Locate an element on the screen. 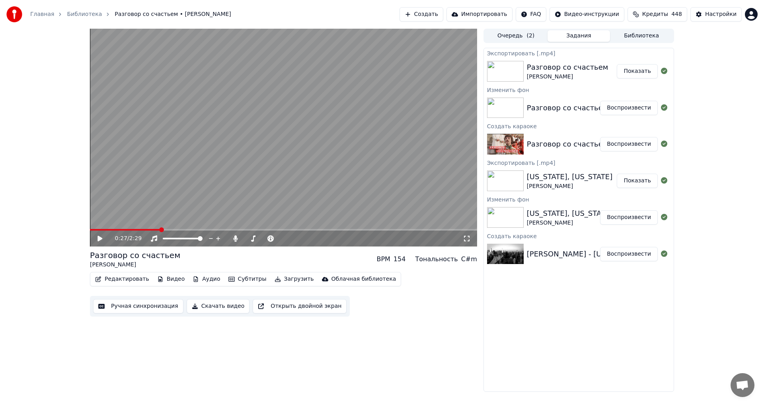 The height and width of the screenshot is (405, 764). button: Импортировать is located at coordinates (480, 14).